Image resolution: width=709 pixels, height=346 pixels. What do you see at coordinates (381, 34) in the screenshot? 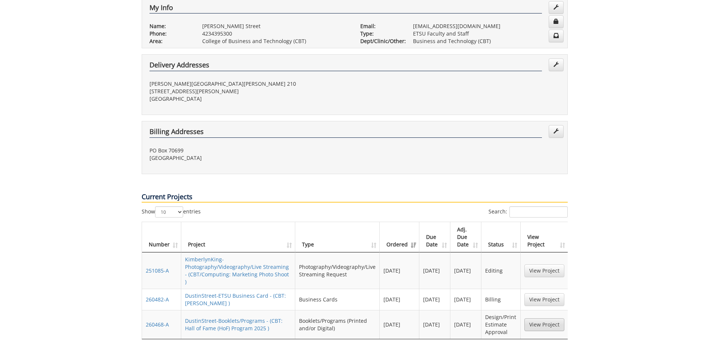
I see `p: Type:` at bounding box center [381, 34].